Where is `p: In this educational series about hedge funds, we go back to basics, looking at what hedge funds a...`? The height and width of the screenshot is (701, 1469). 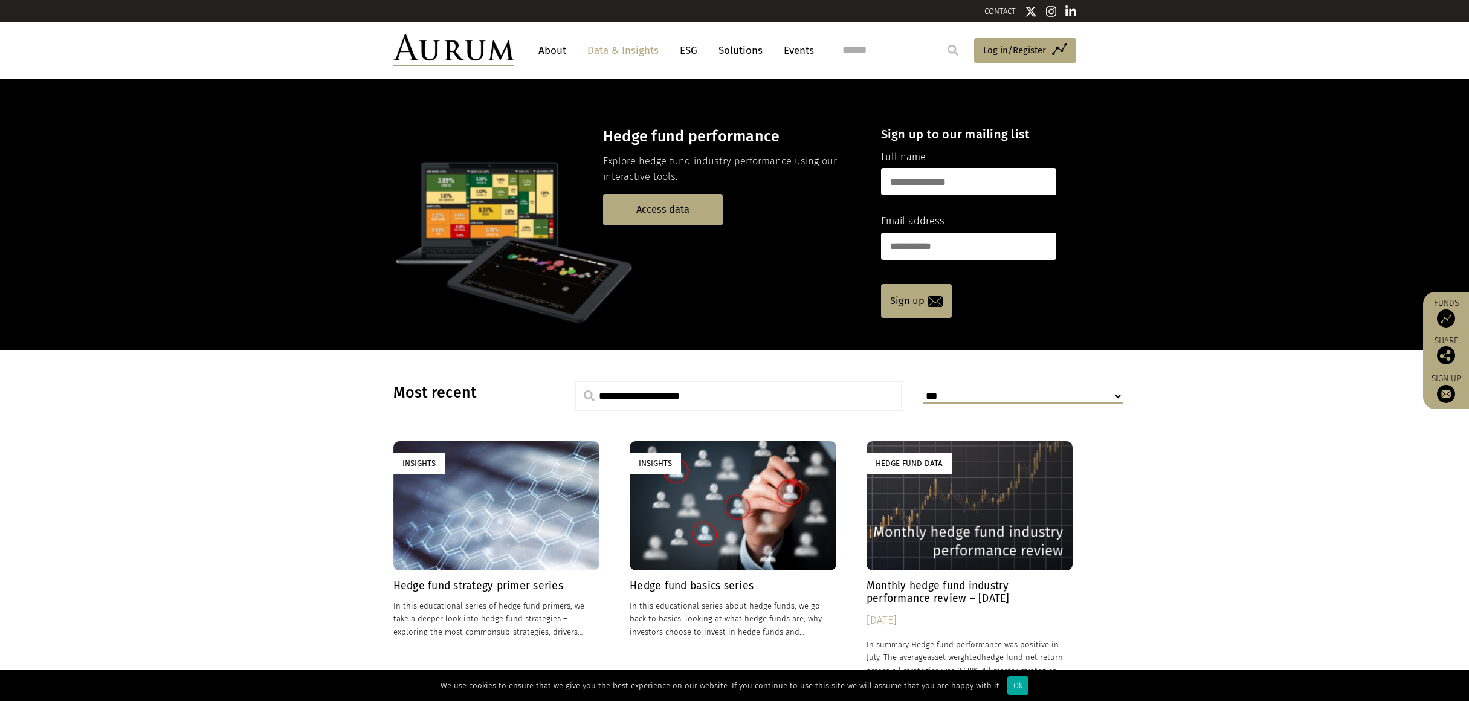
p: In this educational series about hedge funds, we go back to basics, looking at what hedge funds a... is located at coordinates (733, 618).